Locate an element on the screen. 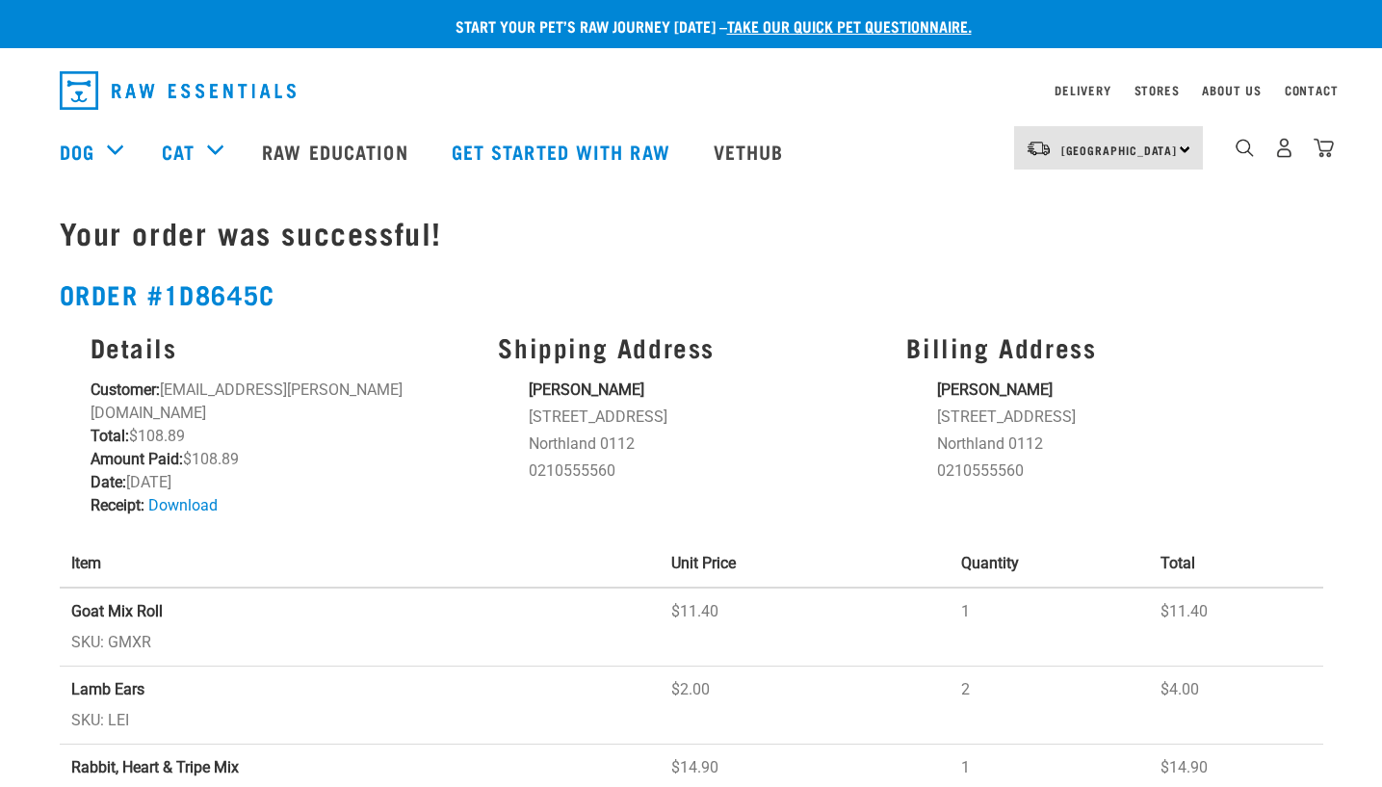  td: $4.00 is located at coordinates (1235, 705).